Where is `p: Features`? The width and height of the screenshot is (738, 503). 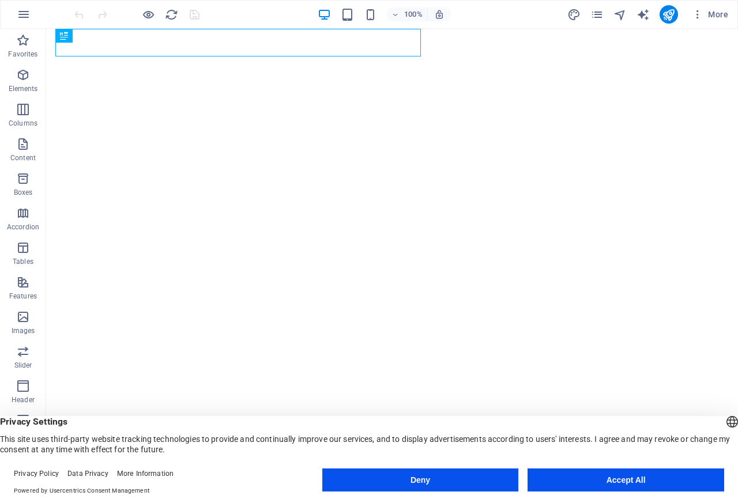
p: Features is located at coordinates (23, 296).